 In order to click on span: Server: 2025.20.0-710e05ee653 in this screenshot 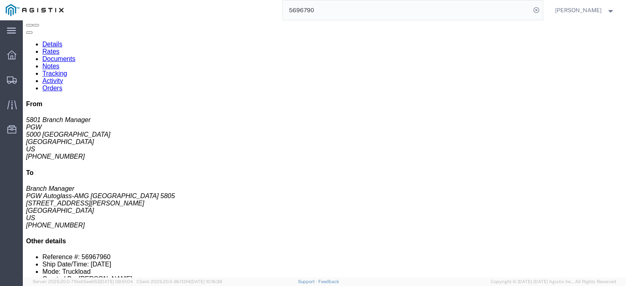, I will do `click(83, 282)`.